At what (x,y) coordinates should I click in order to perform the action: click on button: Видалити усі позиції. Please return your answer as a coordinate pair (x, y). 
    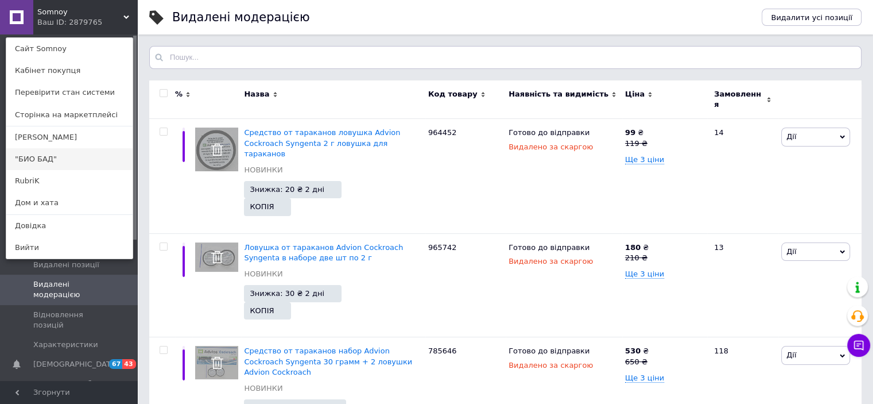
    Looking at the image, I should click on (812, 17).